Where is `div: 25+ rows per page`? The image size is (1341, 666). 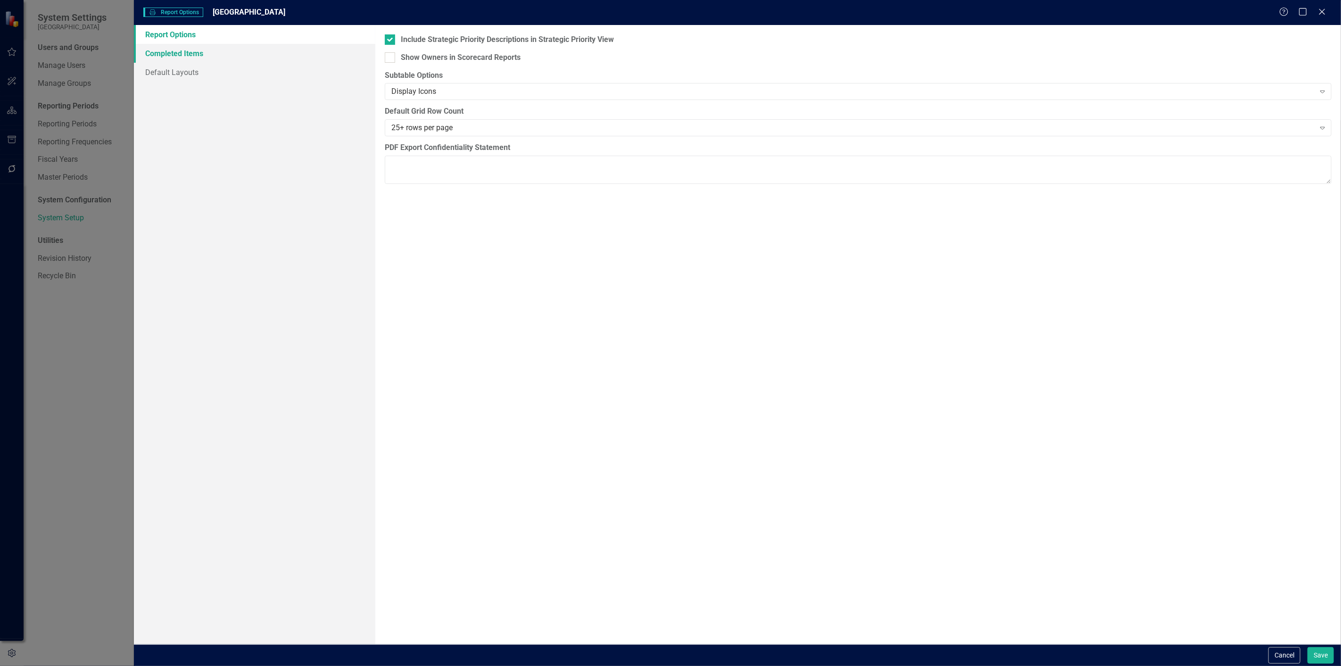
div: 25+ rows per page is located at coordinates (853, 128).